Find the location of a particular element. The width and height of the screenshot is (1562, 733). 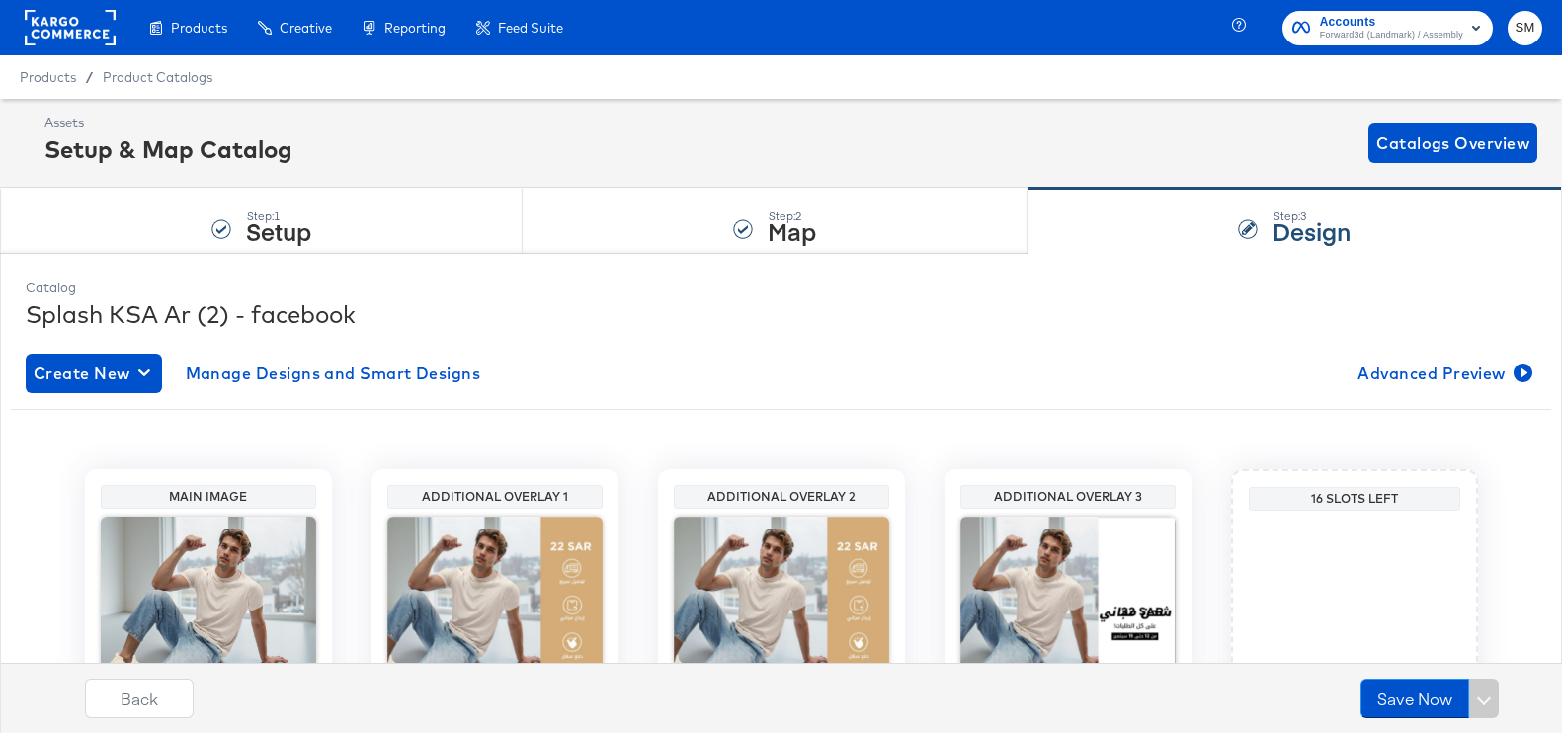

span: Catalogs Overview is located at coordinates (1452, 143).